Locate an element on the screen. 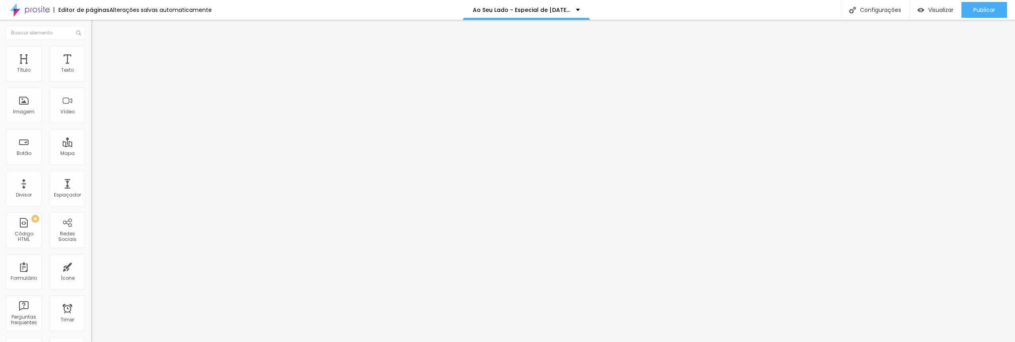 The width and height of the screenshot is (1015, 342). div: Imagem is located at coordinates (24, 112).